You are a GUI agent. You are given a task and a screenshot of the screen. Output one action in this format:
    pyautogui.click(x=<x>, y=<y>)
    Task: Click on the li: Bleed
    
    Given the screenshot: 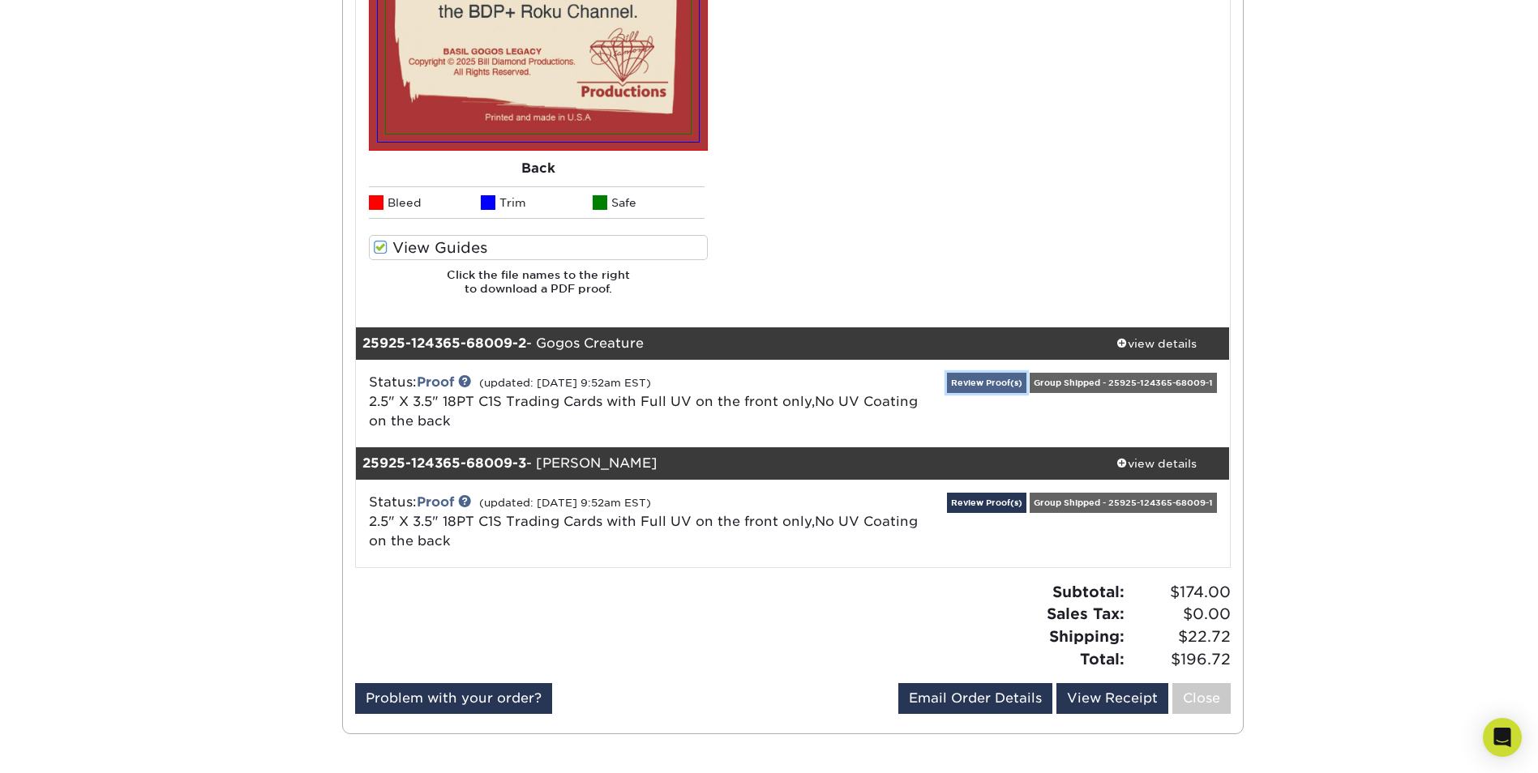 What is the action you would take?
    pyautogui.click(x=425, y=203)
    